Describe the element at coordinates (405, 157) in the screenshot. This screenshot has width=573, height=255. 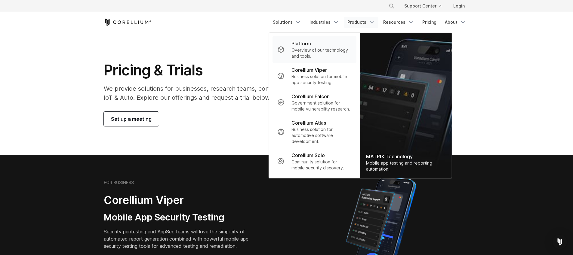
I see `div: MATRIX Technology` at that location.